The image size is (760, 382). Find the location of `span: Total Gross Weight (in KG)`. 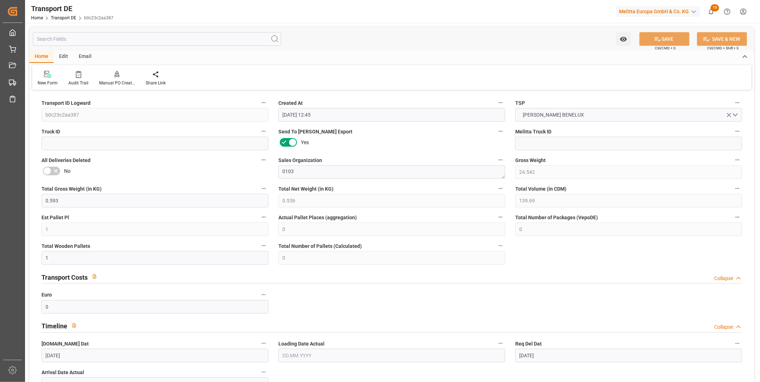

span: Total Gross Weight (in KG) is located at coordinates (72, 189).